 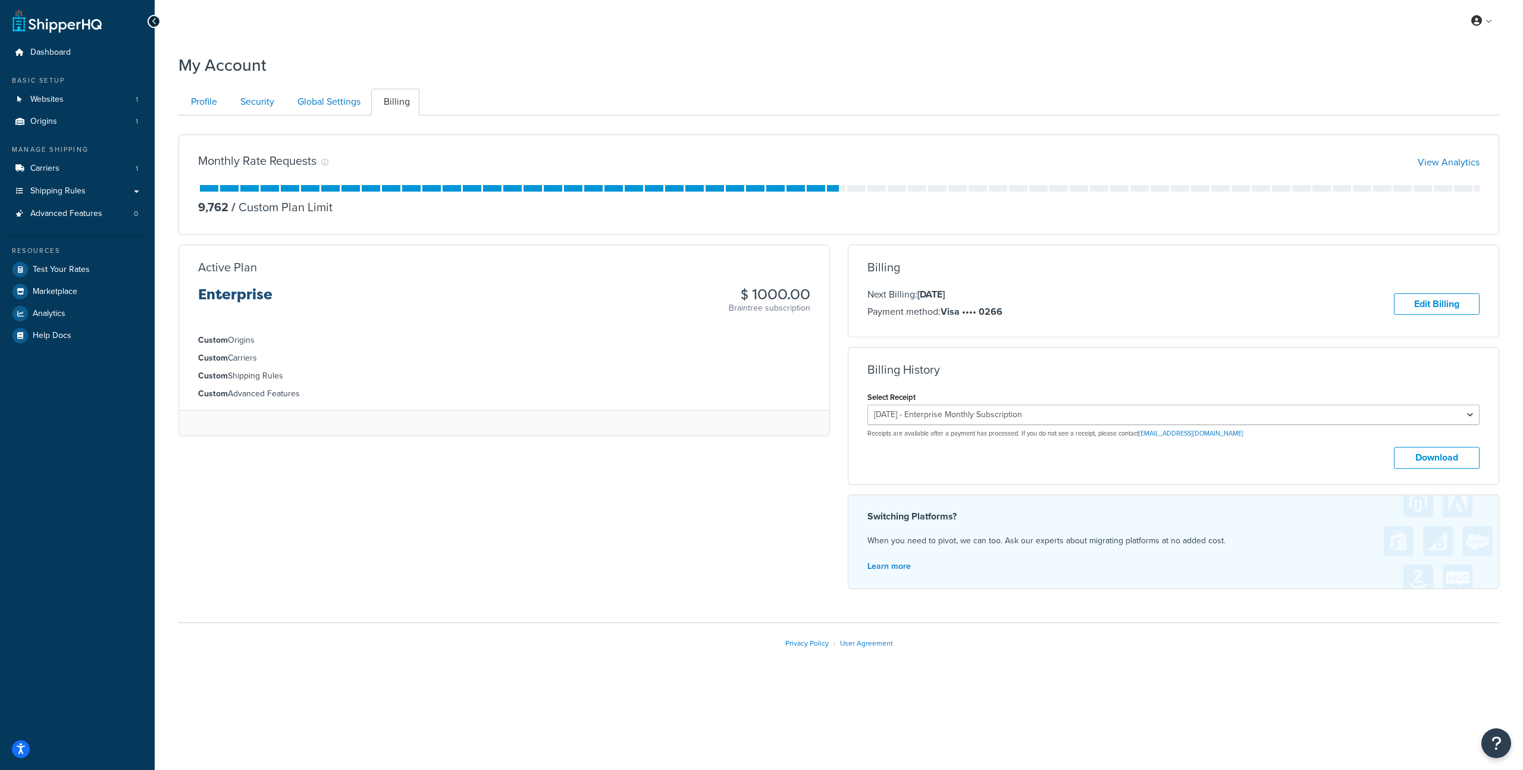 I want to click on li: Test Your Rates, so click(x=77, y=270).